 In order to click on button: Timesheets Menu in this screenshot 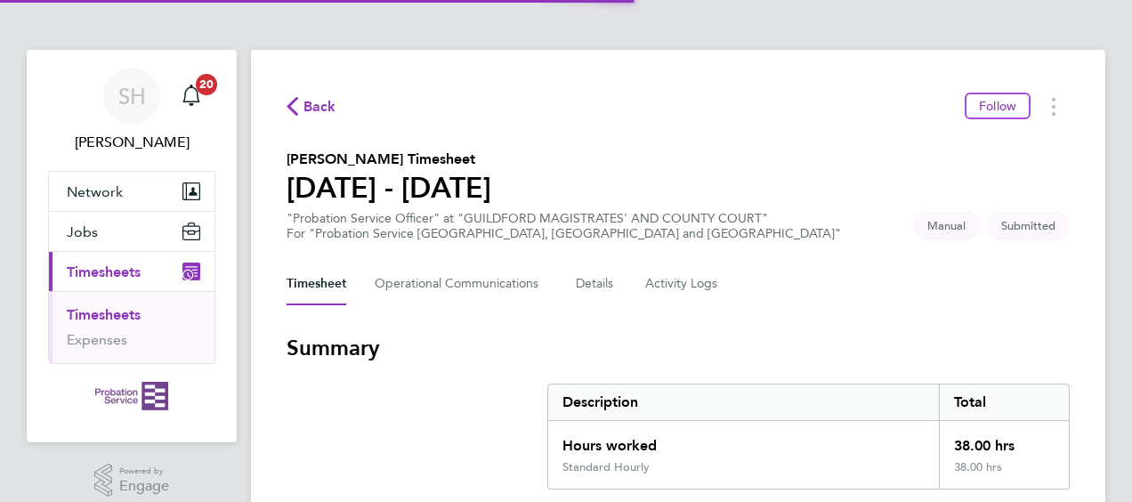, I will do `click(1054, 106)`.